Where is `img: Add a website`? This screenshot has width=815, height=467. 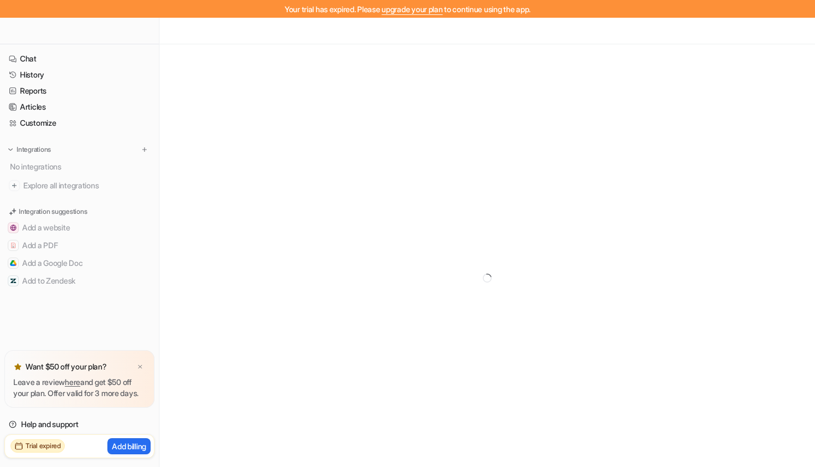 img: Add a website is located at coordinates (13, 227).